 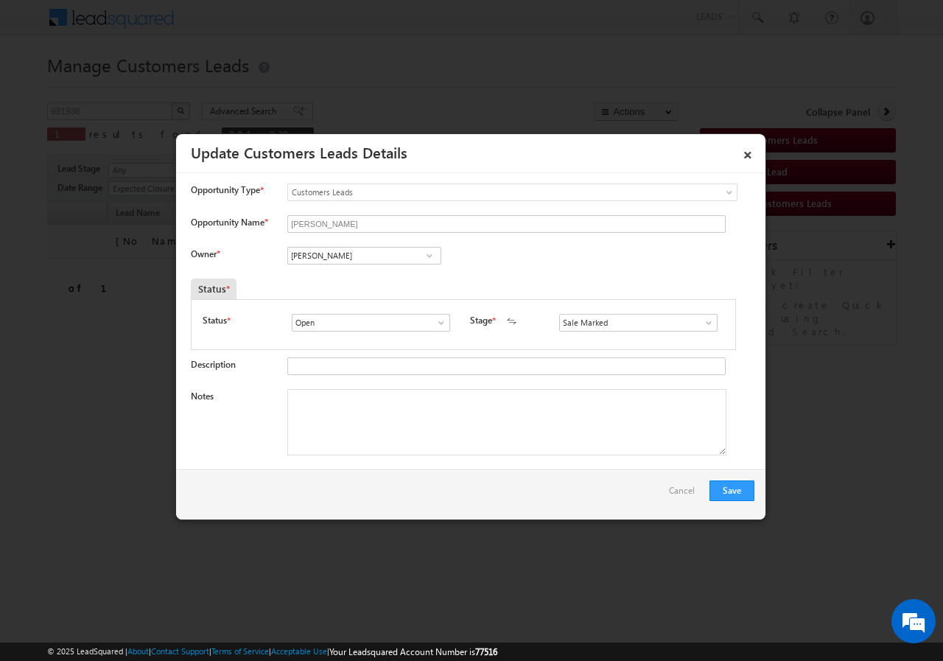 What do you see at coordinates (43, 87) in the screenshot?
I see `img: d_60004797649_company_0_60004797649` at bounding box center [43, 87].